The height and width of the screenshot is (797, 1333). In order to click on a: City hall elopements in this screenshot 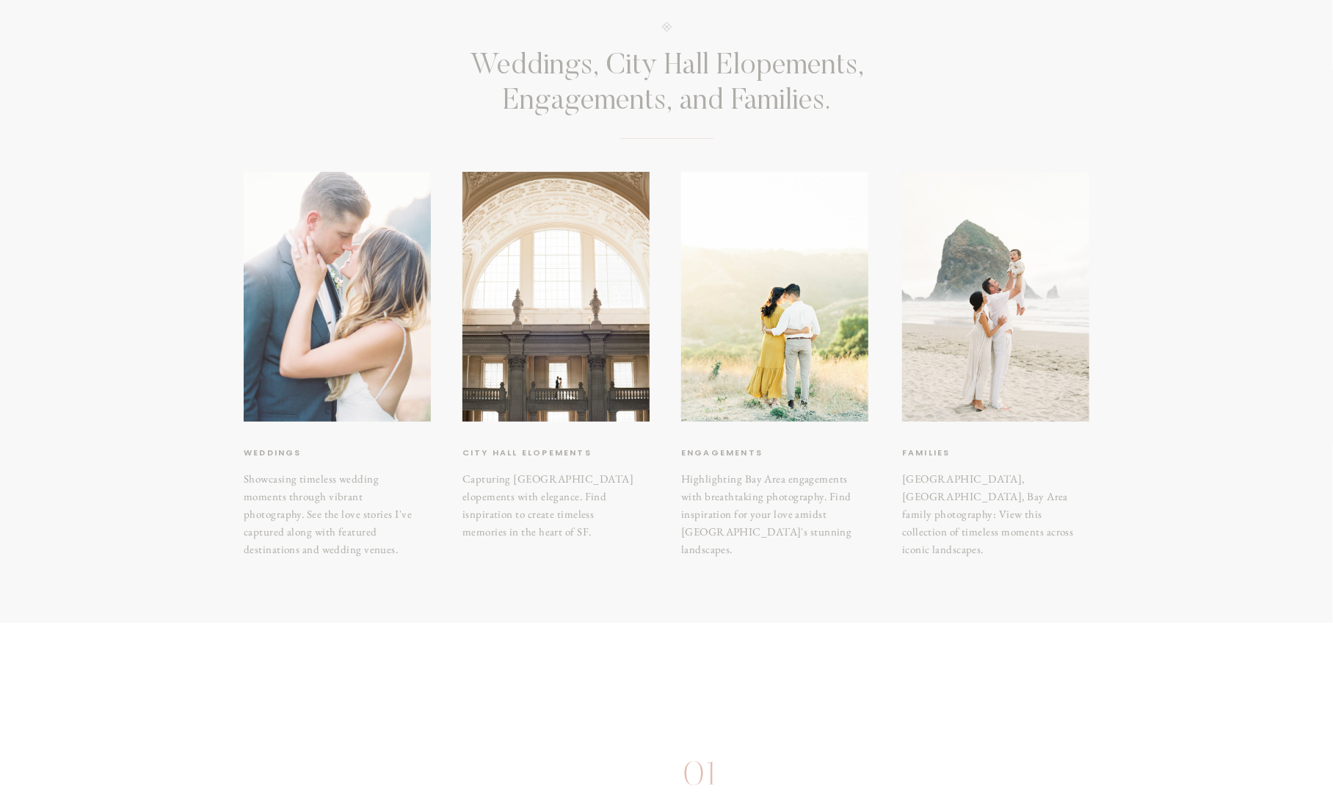, I will do `click(535, 453)`.